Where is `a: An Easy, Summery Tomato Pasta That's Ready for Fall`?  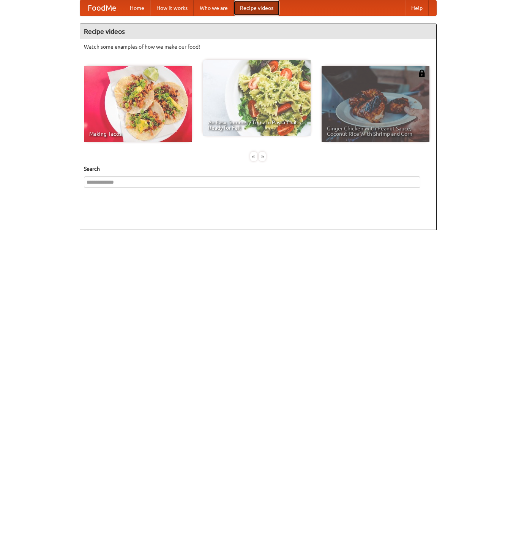
a: An Easy, Summery Tomato Pasta That's Ready for Fall is located at coordinates (257, 98).